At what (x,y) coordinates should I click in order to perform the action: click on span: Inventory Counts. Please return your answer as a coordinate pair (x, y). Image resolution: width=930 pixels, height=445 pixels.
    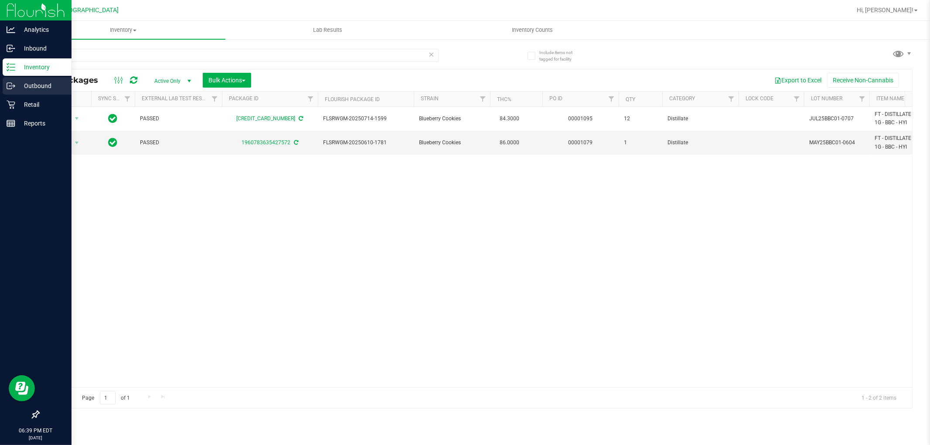
    Looking at the image, I should click on (532, 30).